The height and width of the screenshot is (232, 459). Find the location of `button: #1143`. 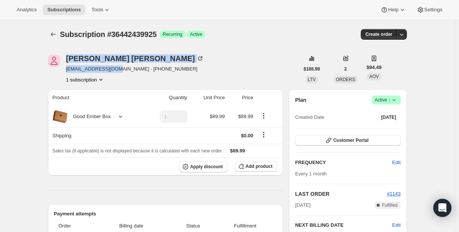

button: #1143 is located at coordinates (393, 194).